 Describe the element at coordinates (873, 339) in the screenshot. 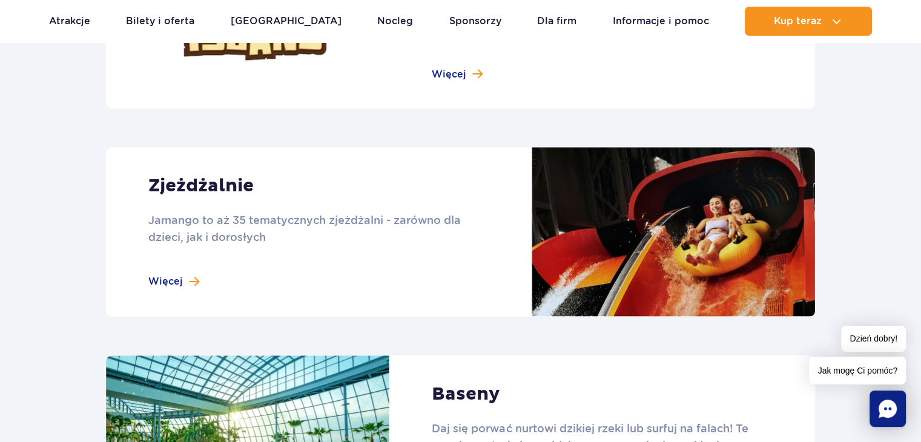

I see `span: Dzień dobry!` at that location.